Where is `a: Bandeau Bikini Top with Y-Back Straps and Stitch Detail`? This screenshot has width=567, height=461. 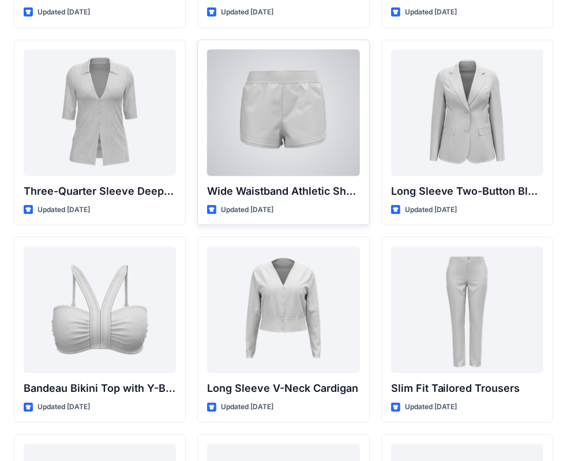 a: Bandeau Bikini Top with Y-Back Straps and Stitch Detail is located at coordinates (100, 310).